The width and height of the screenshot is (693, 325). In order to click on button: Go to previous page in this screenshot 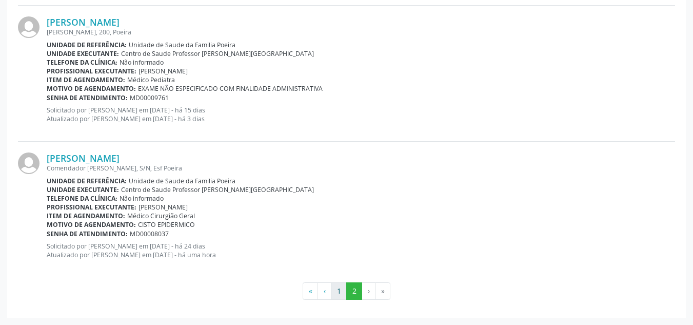, I will do `click(324, 291)`.